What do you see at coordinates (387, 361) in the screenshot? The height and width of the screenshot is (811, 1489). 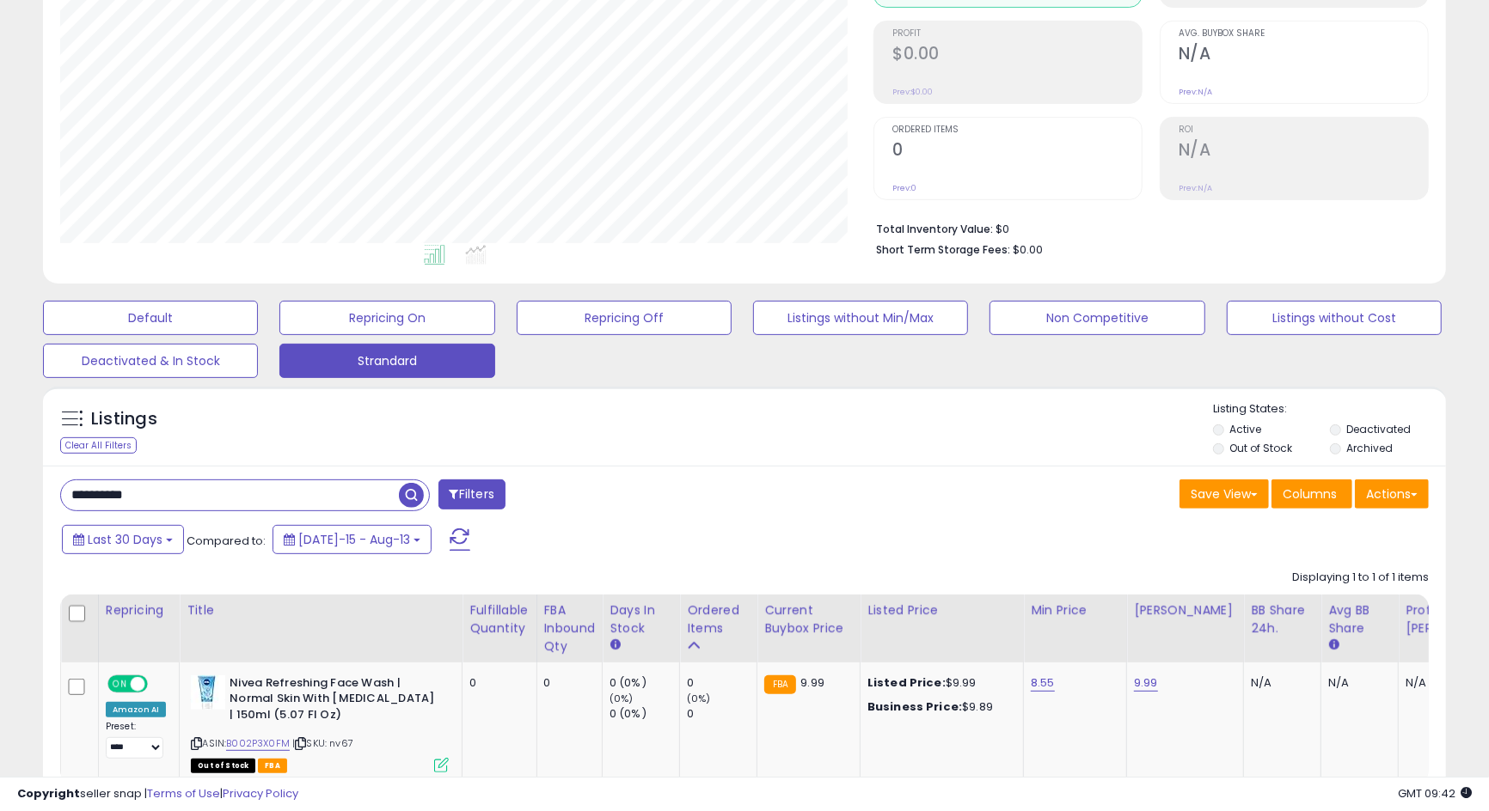 I see `button: Strandard` at bounding box center [387, 361].